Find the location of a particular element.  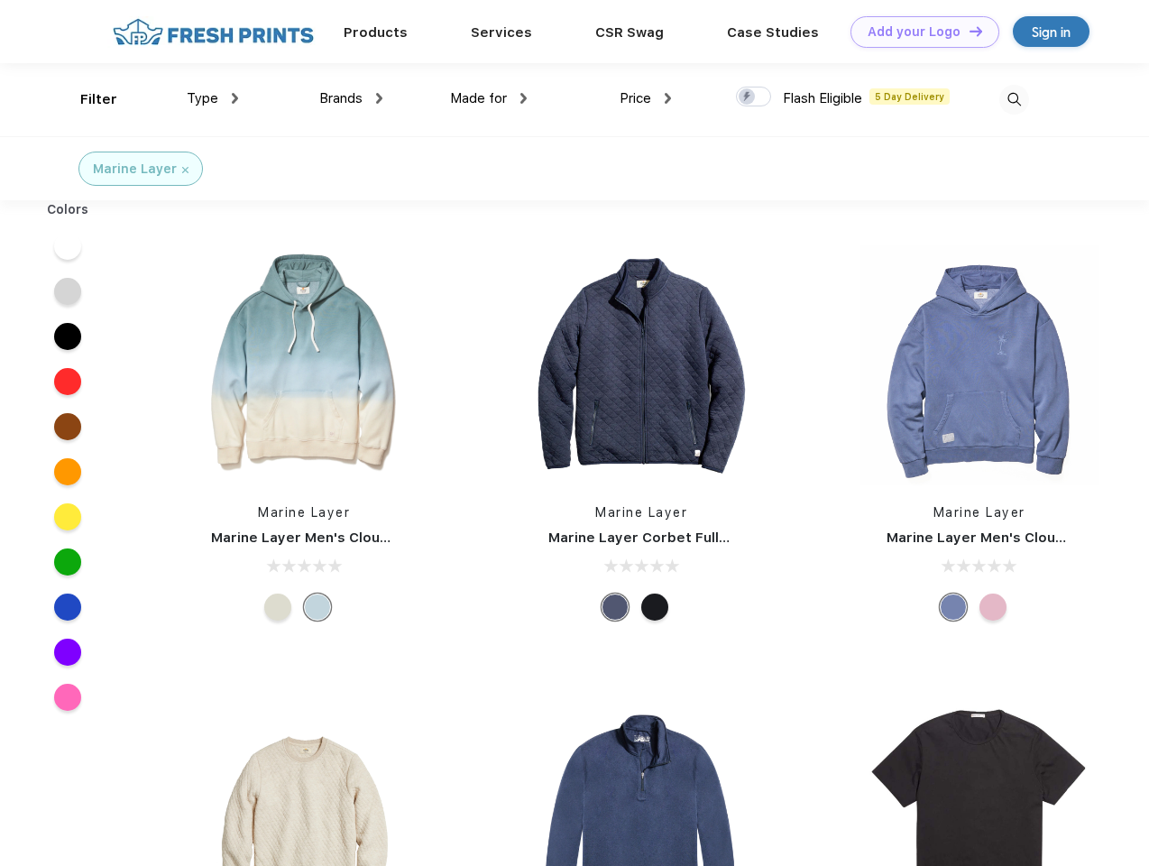

a: Marine Layer Corbet Full-Zip Jacket is located at coordinates (673, 538).